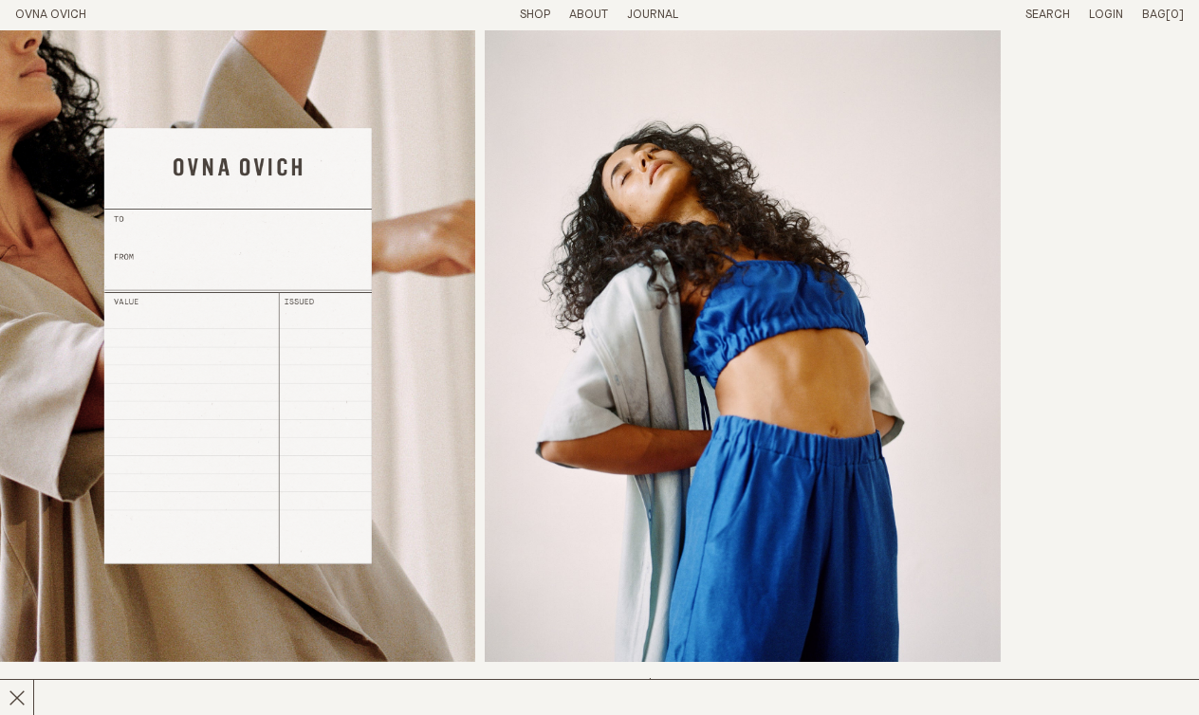 This screenshot has width=1199, height=715. Describe the element at coordinates (588, 15) in the screenshot. I see `summary: About` at that location.